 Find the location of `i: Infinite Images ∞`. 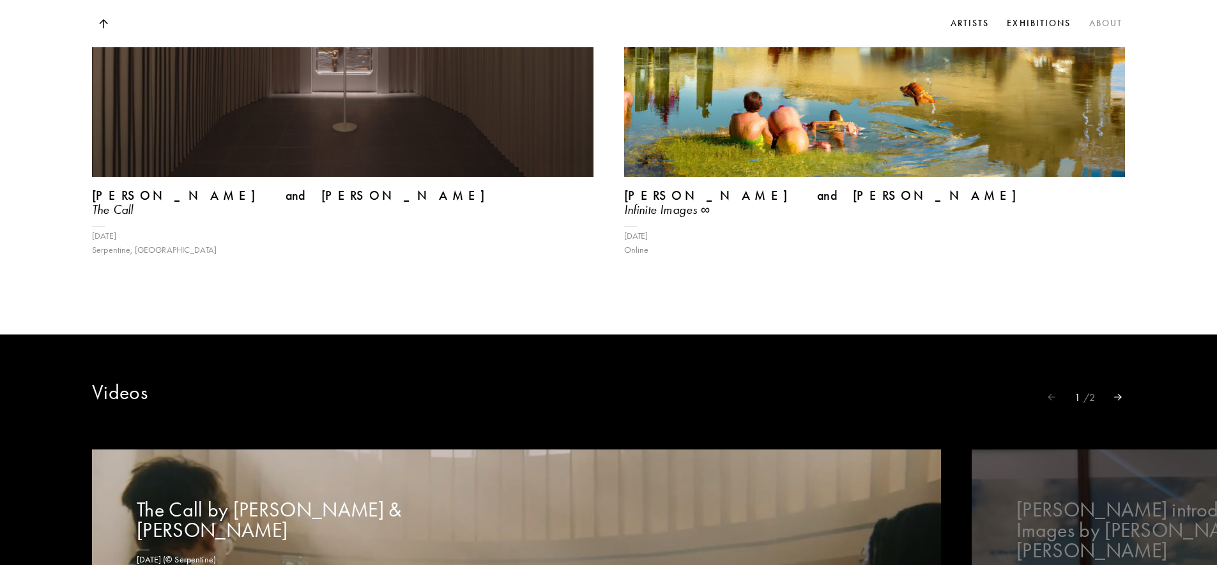

i: Infinite Images ∞ is located at coordinates (667, 209).